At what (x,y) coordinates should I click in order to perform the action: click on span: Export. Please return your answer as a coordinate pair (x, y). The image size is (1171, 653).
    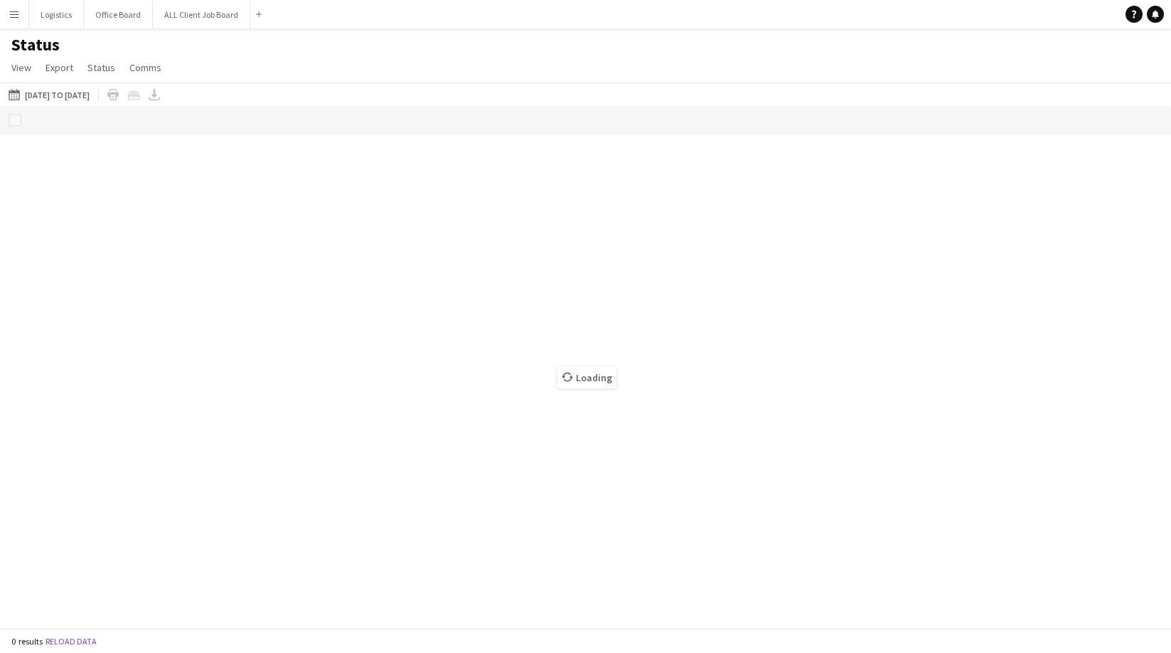
    Looking at the image, I should click on (59, 68).